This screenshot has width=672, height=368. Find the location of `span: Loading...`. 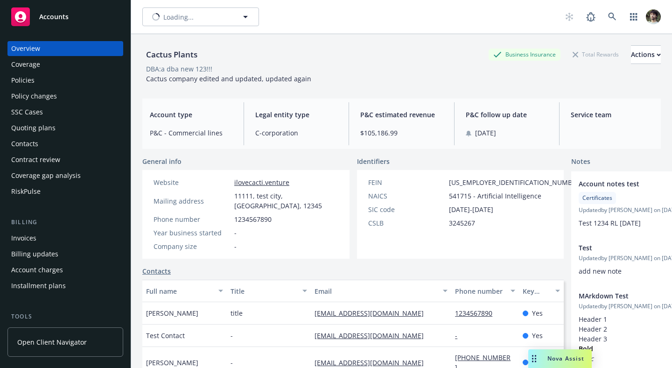

span: Loading... is located at coordinates (178, 17).